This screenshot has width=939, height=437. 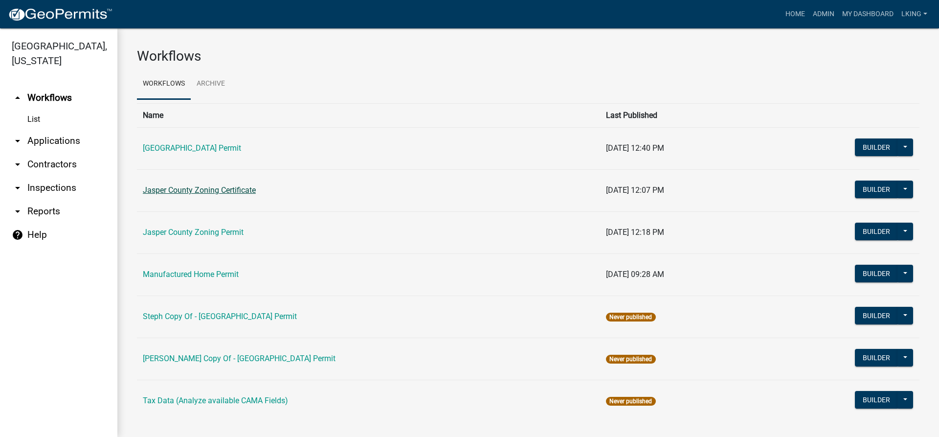 I want to click on a: Tax Data (Analyze available CAMA Fields), so click(x=215, y=400).